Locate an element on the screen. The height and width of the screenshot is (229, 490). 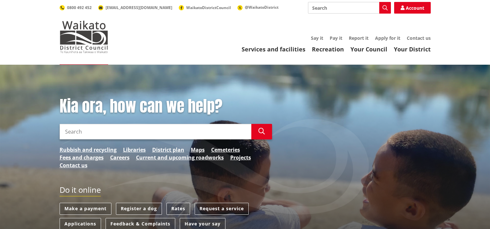
span: 0800 492 452 is located at coordinates (79, 7).